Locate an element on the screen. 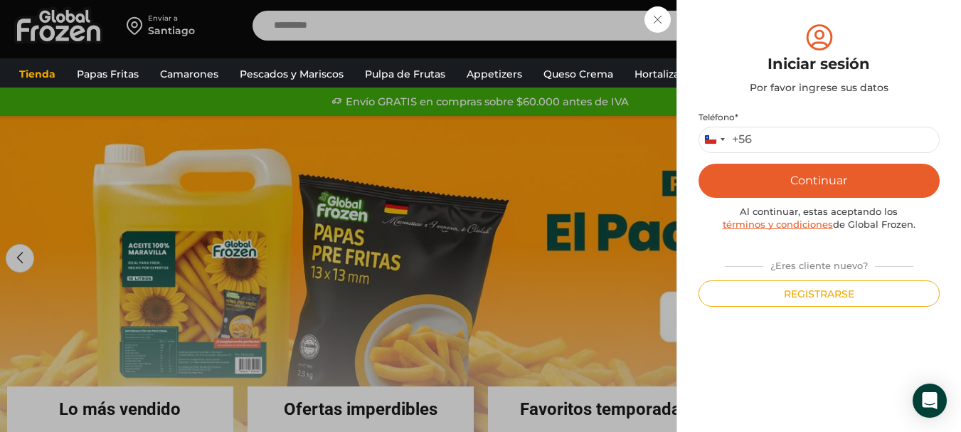  a: Pescados y Mariscos is located at coordinates (292, 74).